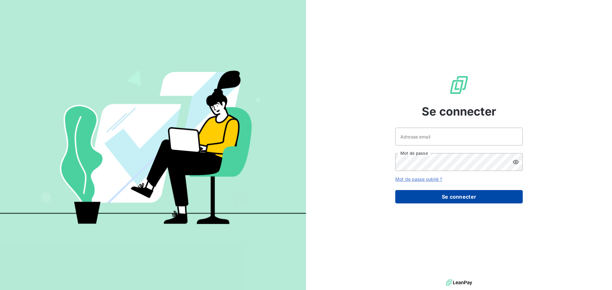 This screenshot has height=290, width=612. What do you see at coordinates (419, 179) in the screenshot?
I see `a: Mot de passe oublié ?` at bounding box center [419, 179].